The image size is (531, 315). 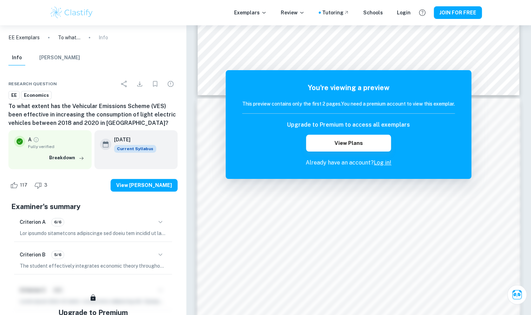 I want to click on h5: Examiner's summary, so click(x=93, y=207).